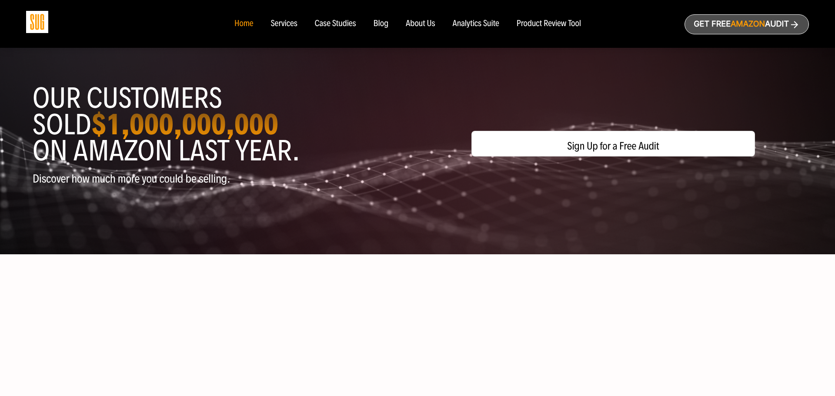 The height and width of the screenshot is (396, 835). I want to click on div: Blog, so click(381, 24).